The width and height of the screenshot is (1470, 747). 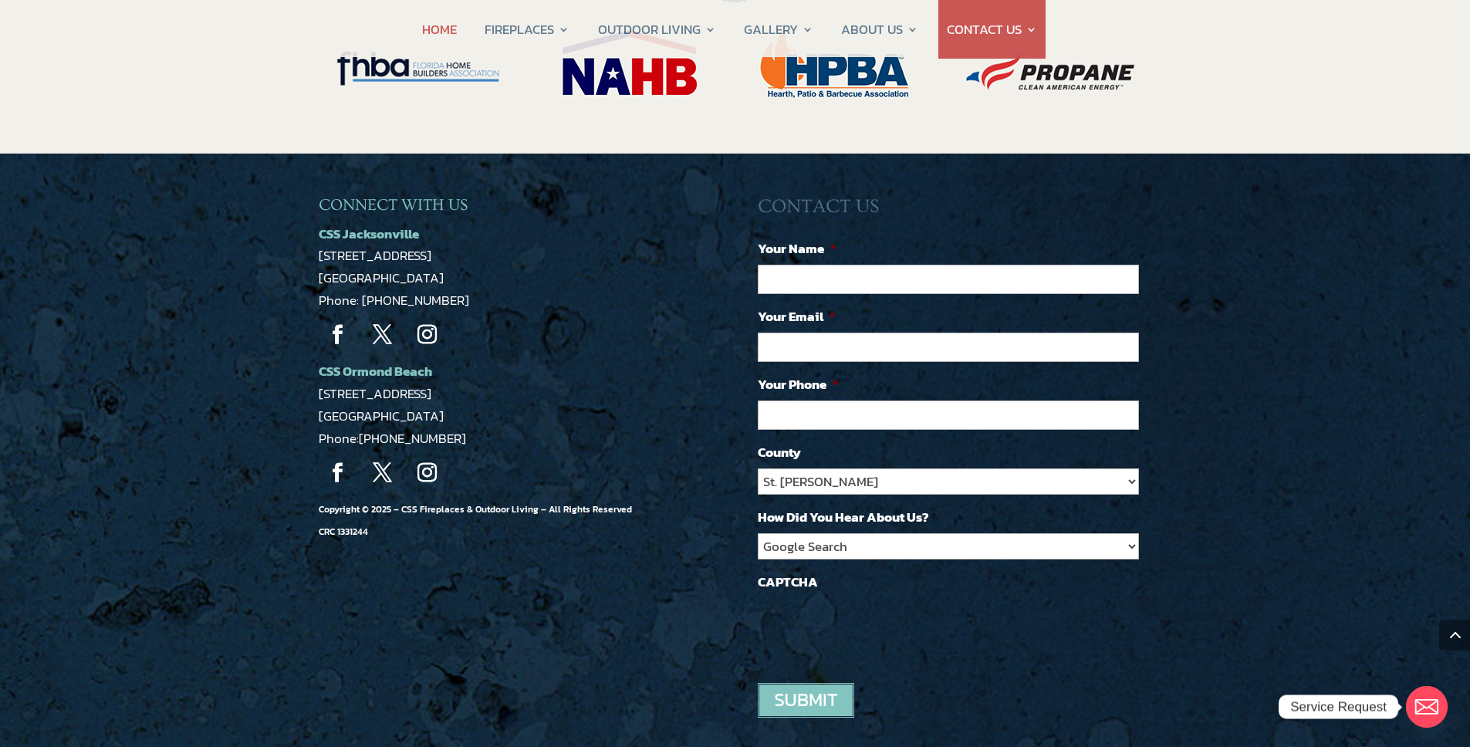 What do you see at coordinates (797, 249) in the screenshot?
I see `label: Your Name` at bounding box center [797, 249].